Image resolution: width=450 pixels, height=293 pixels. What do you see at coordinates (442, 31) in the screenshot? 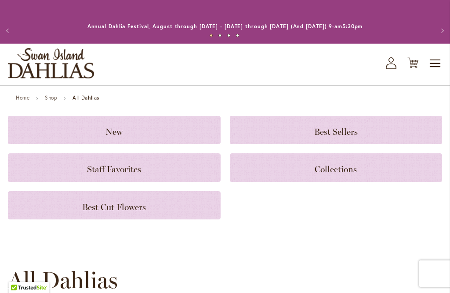
I see `button: Next` at bounding box center [442, 31].